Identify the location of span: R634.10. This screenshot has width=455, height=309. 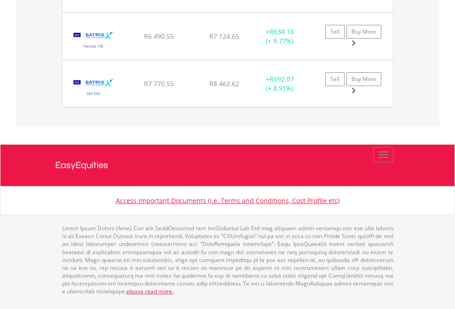
(282, 31).